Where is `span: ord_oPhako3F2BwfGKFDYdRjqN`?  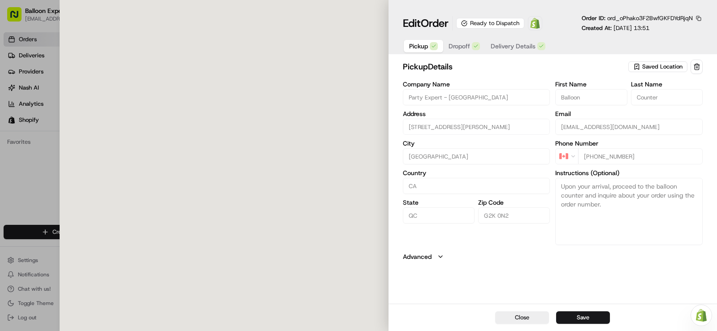 span: ord_oPhako3F2BwfGKFDYdRjqN is located at coordinates (650, 18).